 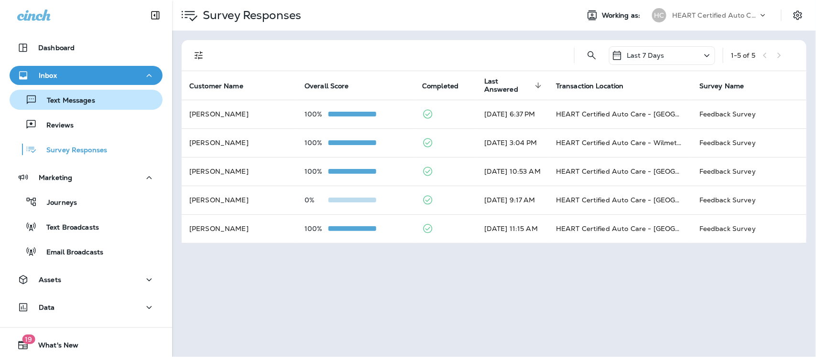 What do you see at coordinates (48, 75) in the screenshot?
I see `p: Inbox` at bounding box center [48, 75].